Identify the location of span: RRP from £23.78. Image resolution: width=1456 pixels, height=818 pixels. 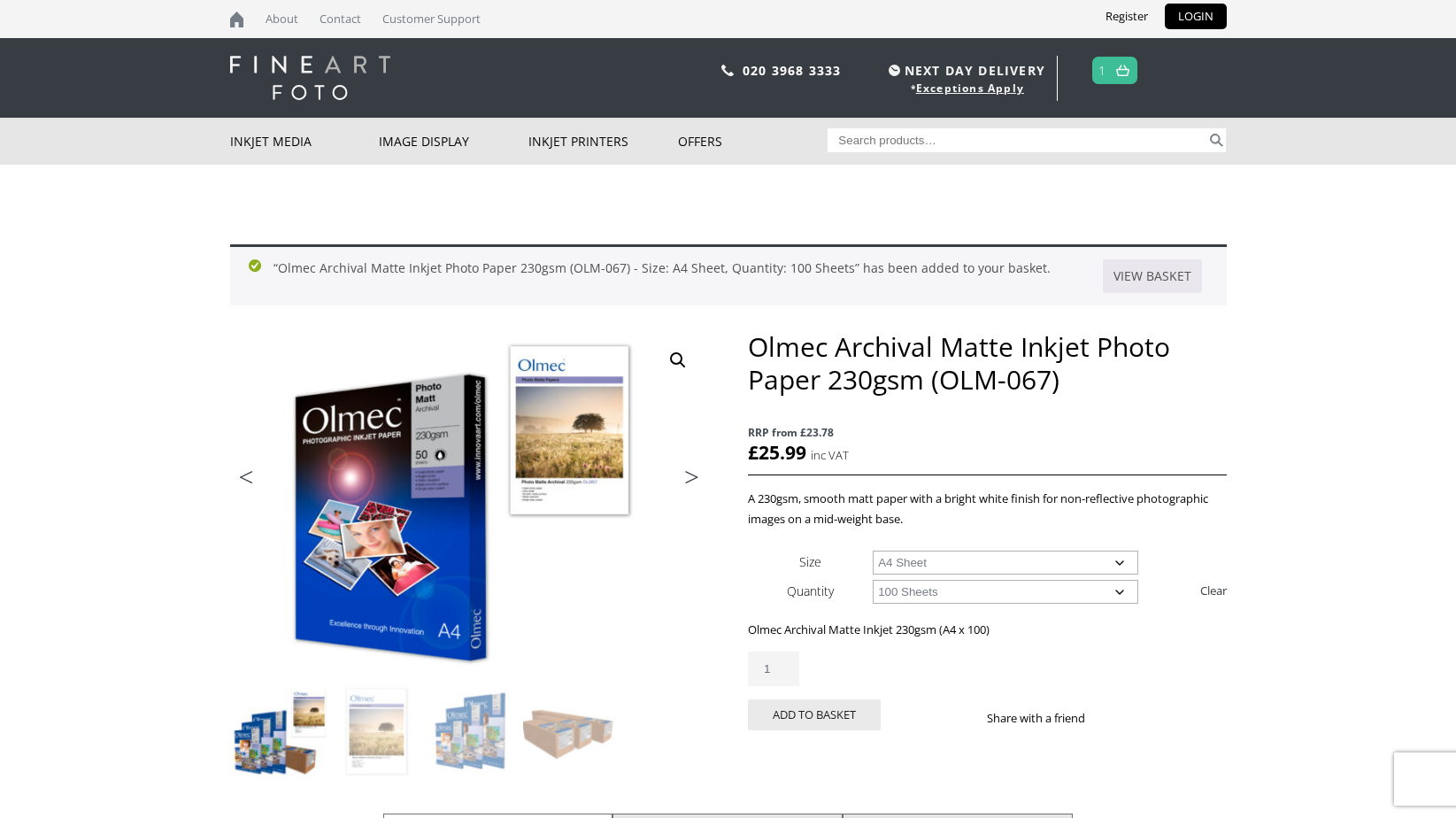
(987, 432).